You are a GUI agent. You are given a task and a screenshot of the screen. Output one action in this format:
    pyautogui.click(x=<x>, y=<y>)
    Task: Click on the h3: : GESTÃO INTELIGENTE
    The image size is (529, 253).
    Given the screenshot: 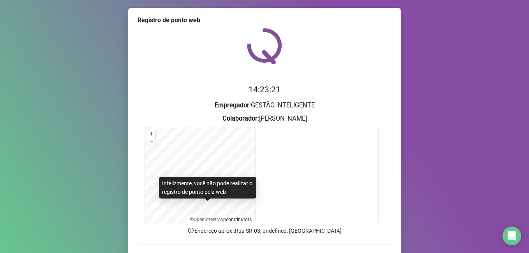 What is the action you would take?
    pyautogui.click(x=265, y=106)
    